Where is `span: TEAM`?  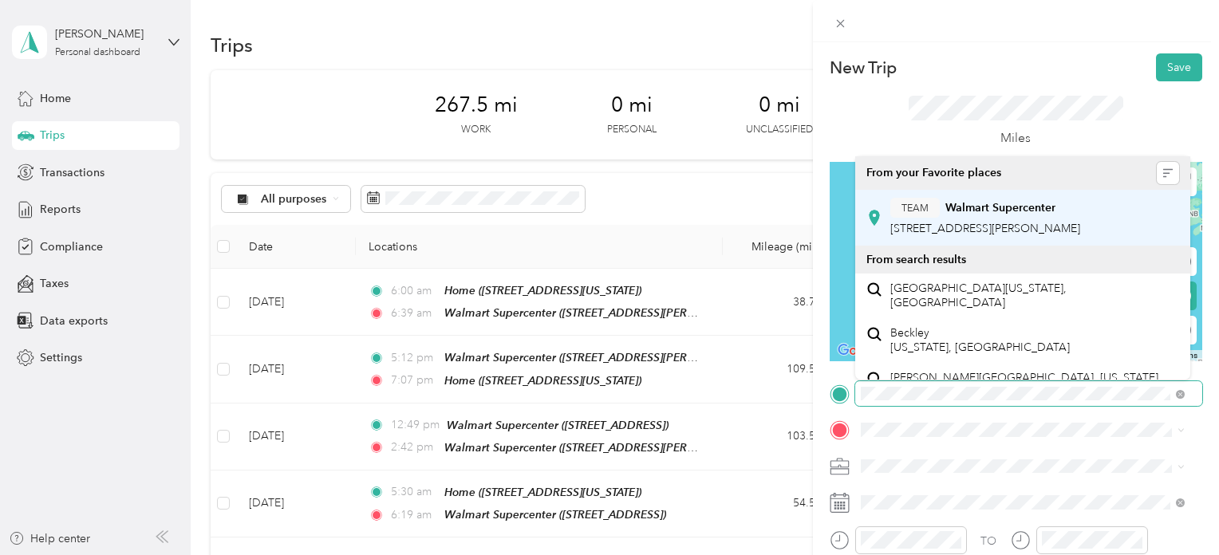
span: TEAM is located at coordinates (915, 208).